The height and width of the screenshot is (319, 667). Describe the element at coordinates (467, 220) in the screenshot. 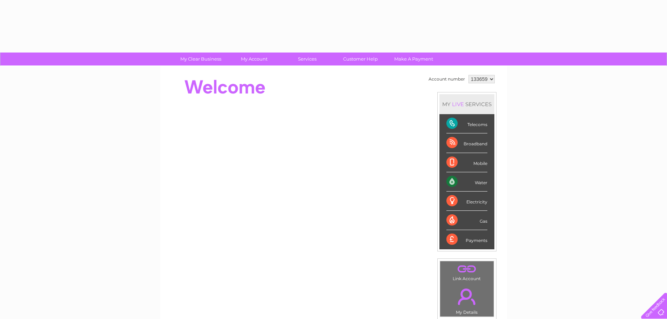

I see `div: Gas` at that location.